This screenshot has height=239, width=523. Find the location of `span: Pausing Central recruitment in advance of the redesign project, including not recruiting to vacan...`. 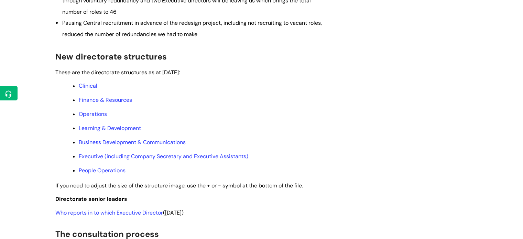

span: Pausing Central recruitment in advance of the redesign project, including not recruiting to vacan... is located at coordinates (192, 28).